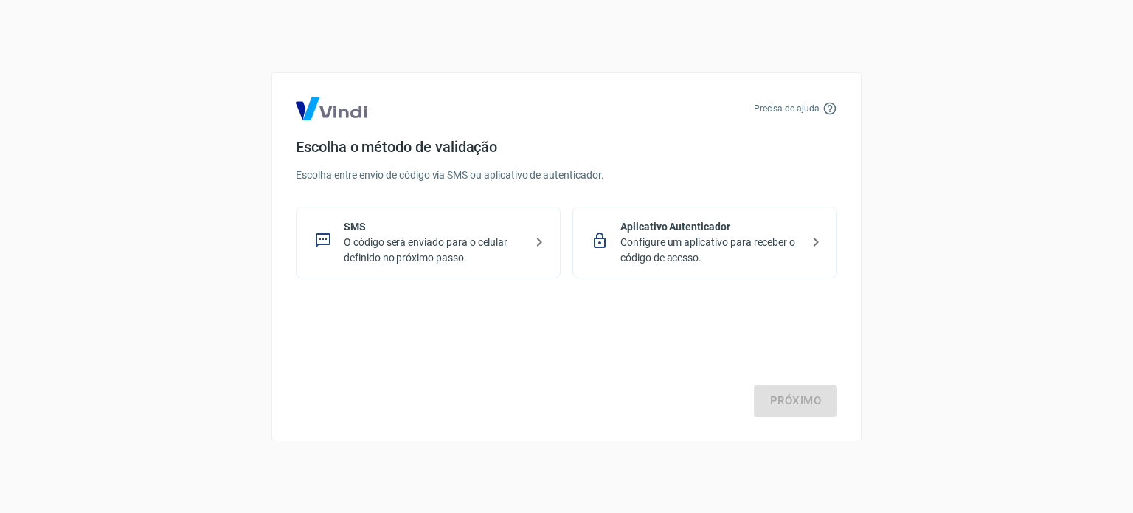  What do you see at coordinates (434, 226) in the screenshot?
I see `p: SMS` at bounding box center [434, 226].